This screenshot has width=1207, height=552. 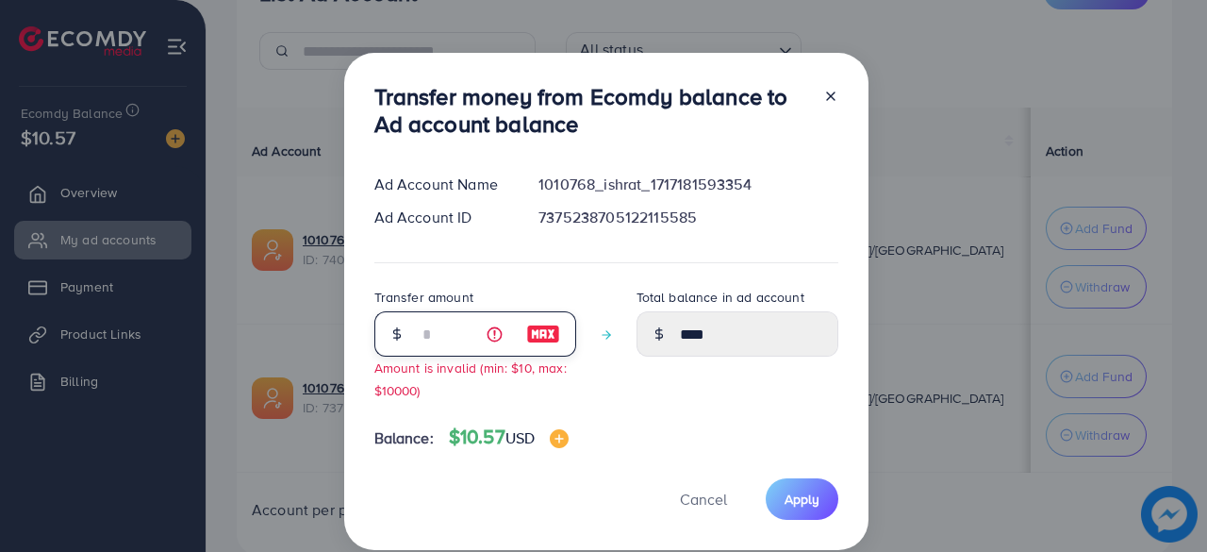 I want to click on div: 7375238705122115585, so click(x=688, y=217).